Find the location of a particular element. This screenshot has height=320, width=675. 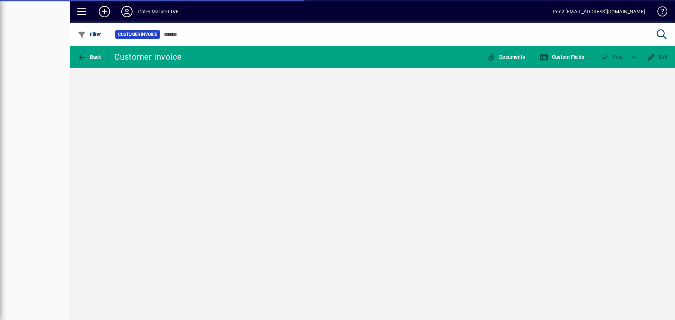

a: Knowledge Base is located at coordinates (659, 13).